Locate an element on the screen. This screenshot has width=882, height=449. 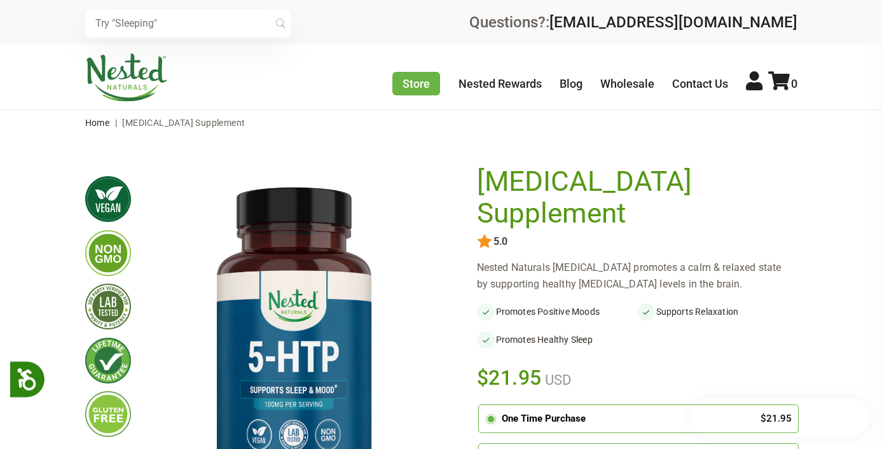
a: 0 is located at coordinates (783, 83).